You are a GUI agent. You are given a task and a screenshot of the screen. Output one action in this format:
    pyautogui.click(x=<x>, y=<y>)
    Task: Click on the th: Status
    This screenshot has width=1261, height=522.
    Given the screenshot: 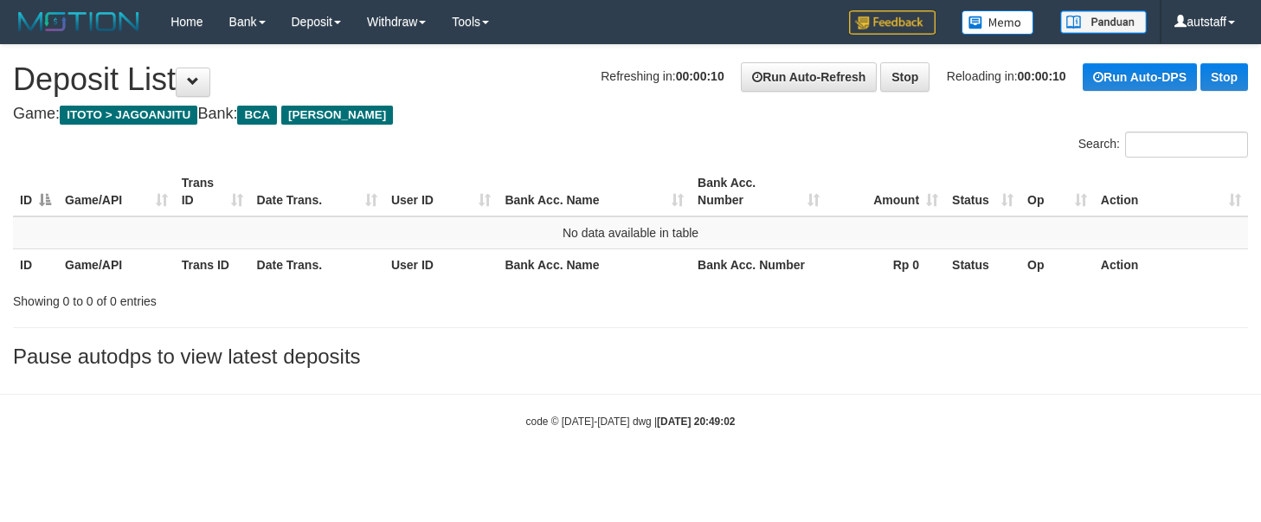 What is the action you would take?
    pyautogui.click(x=982, y=264)
    